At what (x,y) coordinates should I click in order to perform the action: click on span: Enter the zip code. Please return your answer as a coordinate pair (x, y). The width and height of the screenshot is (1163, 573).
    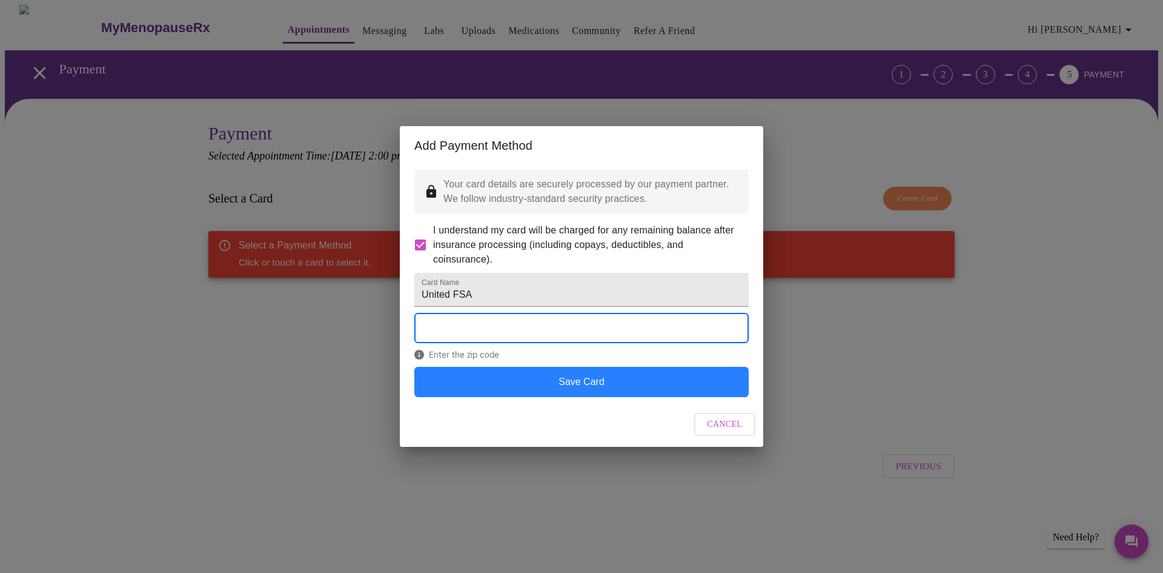
    Looking at the image, I should click on (582, 354).